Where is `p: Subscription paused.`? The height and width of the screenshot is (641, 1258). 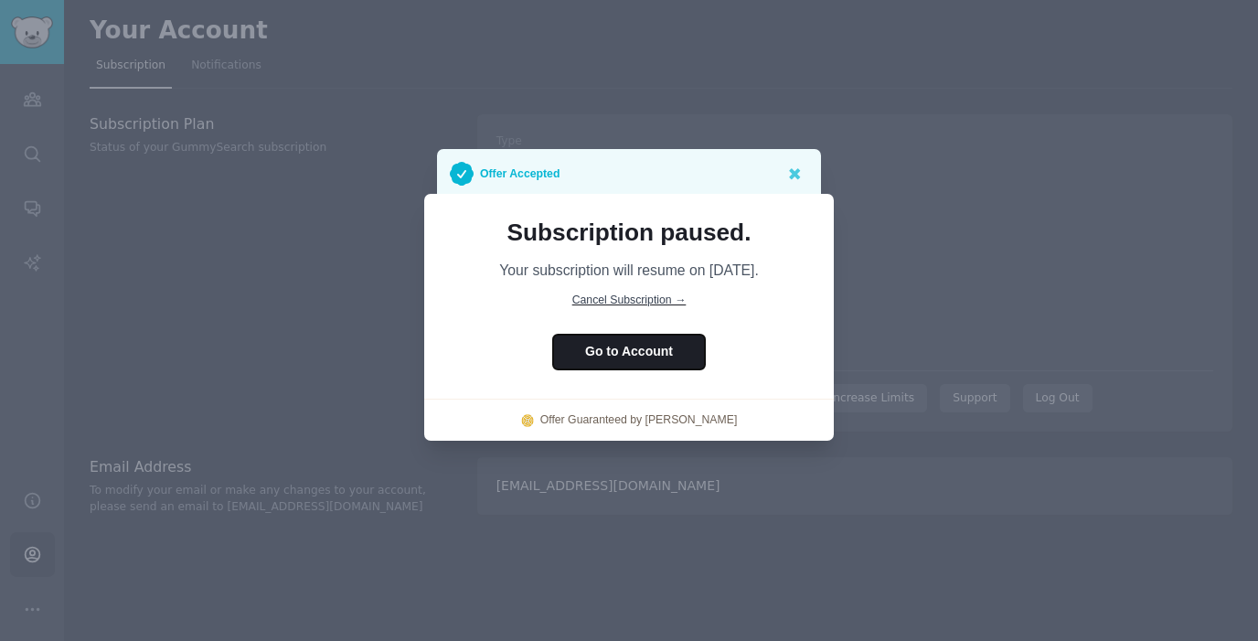 p: Subscription paused. is located at coordinates (629, 232).